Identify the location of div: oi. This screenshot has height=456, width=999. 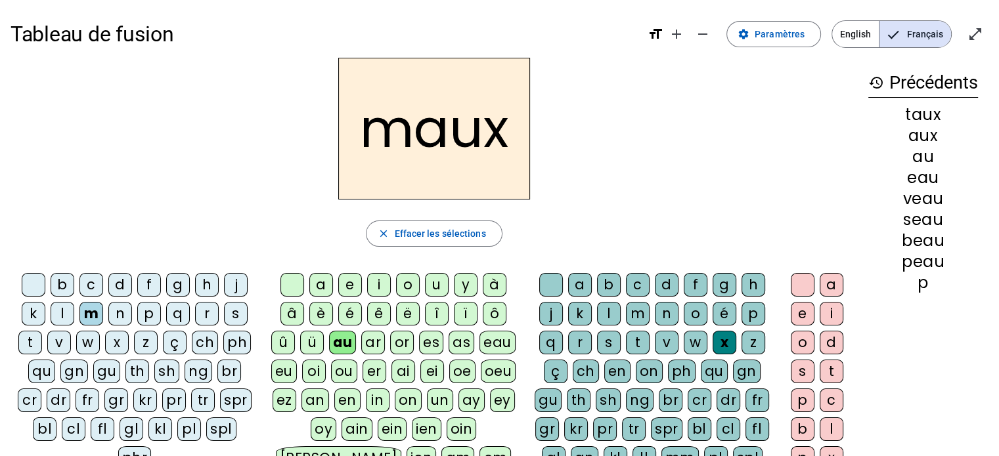
(314, 372).